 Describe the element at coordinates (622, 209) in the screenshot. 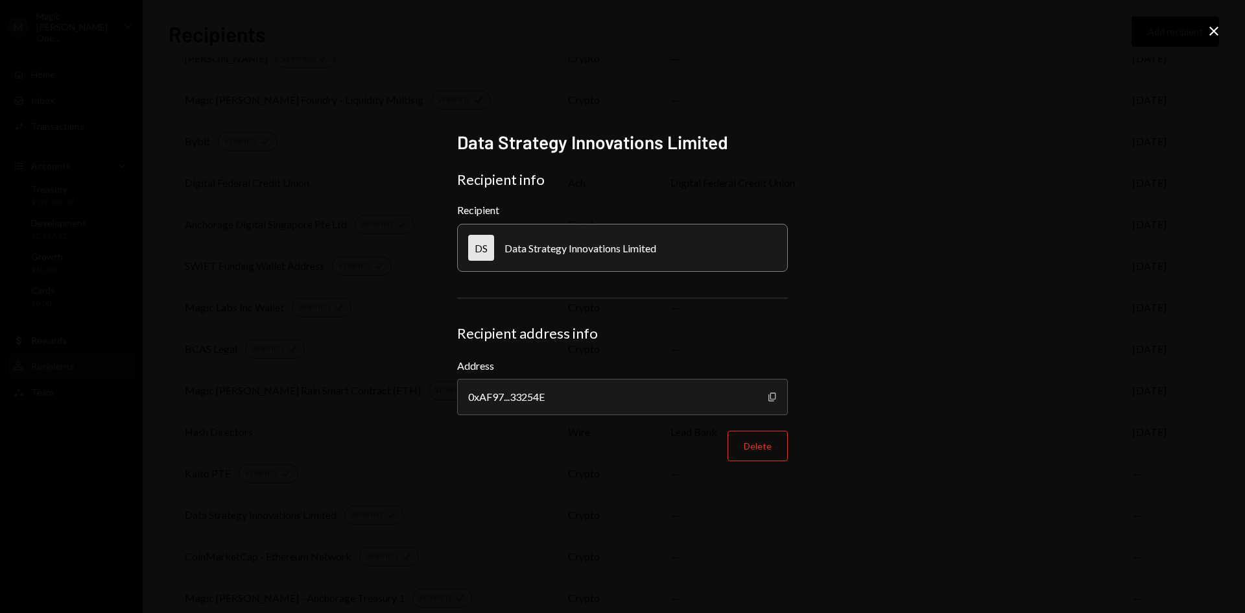

I see `div: Recipient` at that location.